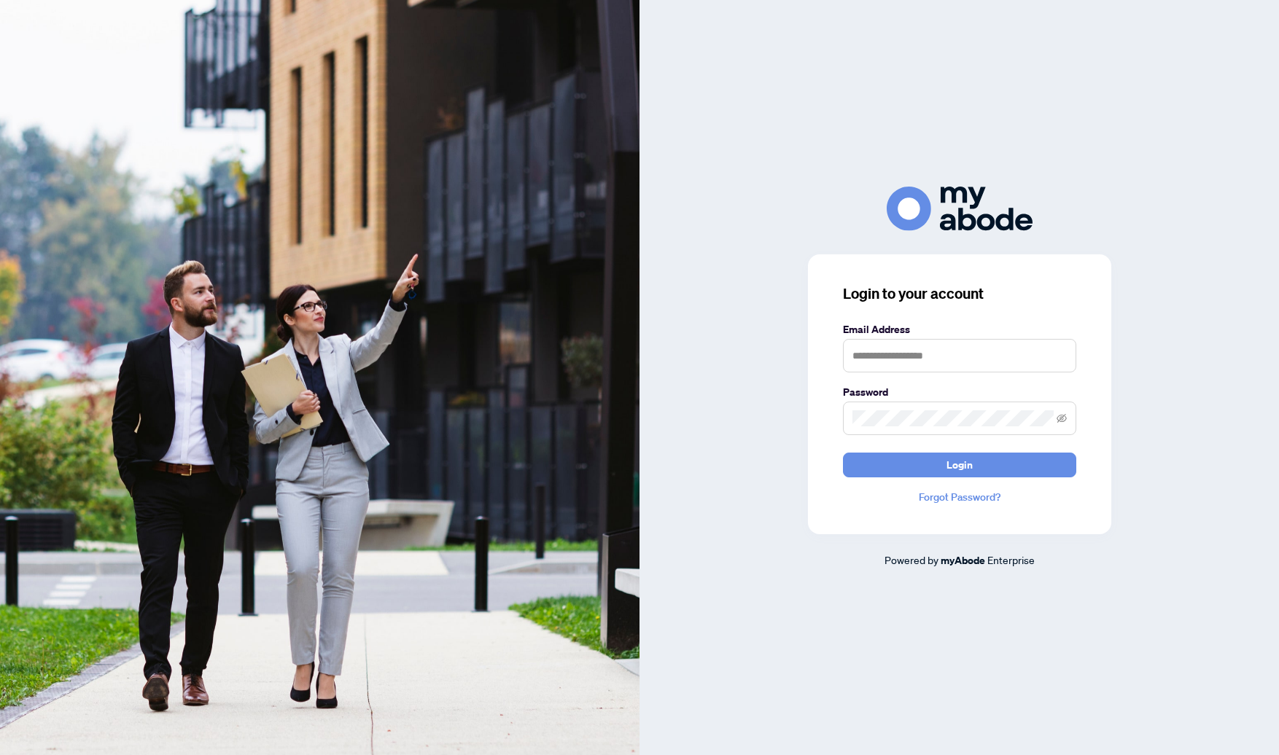 Image resolution: width=1279 pixels, height=755 pixels. What do you see at coordinates (959, 209) in the screenshot?
I see `img: ma-logo` at bounding box center [959, 209].